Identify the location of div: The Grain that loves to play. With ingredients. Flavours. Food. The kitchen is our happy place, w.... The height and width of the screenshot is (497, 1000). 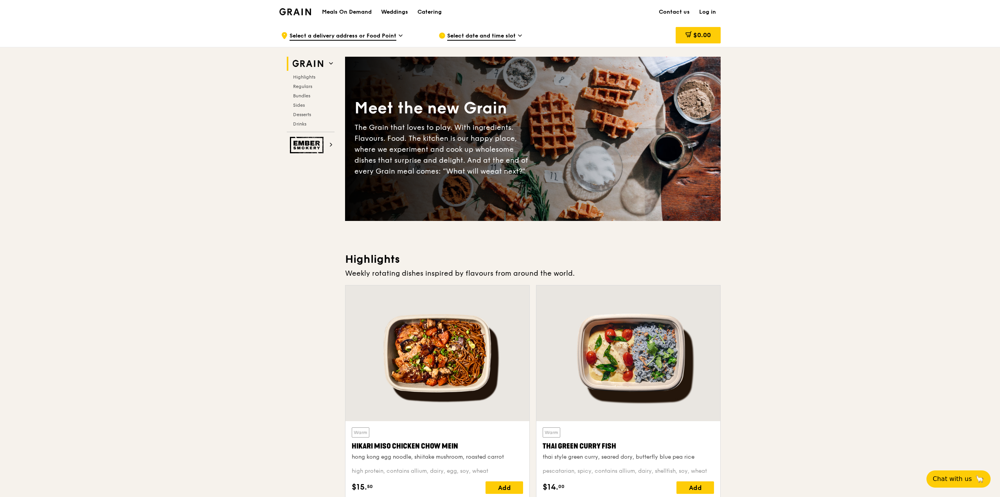
(444, 149).